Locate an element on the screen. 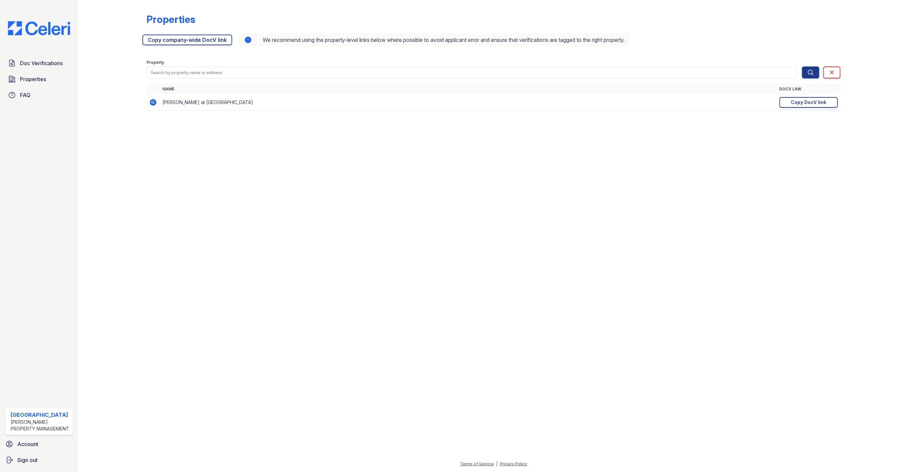  div: Properties is located at coordinates (171, 19).